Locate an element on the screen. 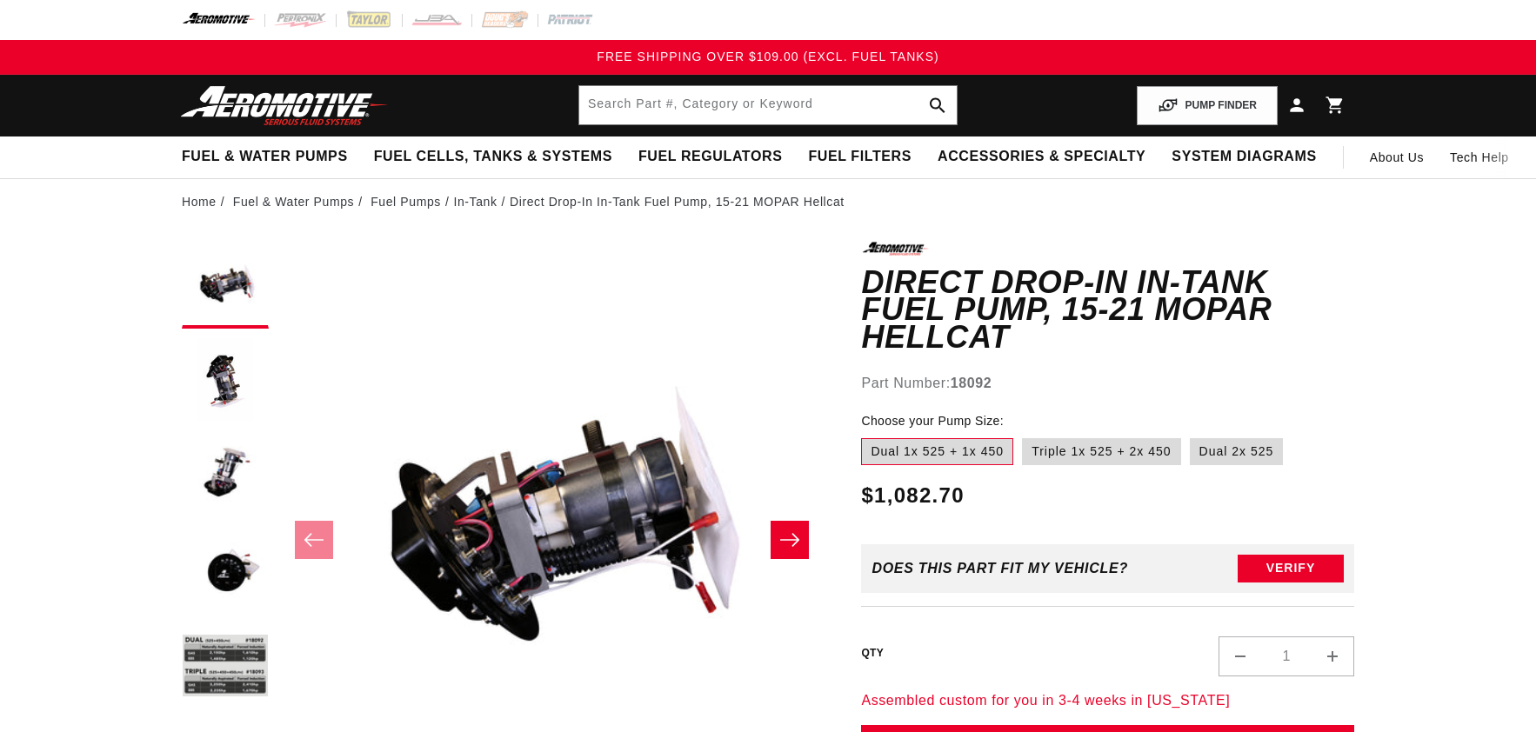 The height and width of the screenshot is (732, 1536). summary: Fuel Regulators is located at coordinates (710, 157).